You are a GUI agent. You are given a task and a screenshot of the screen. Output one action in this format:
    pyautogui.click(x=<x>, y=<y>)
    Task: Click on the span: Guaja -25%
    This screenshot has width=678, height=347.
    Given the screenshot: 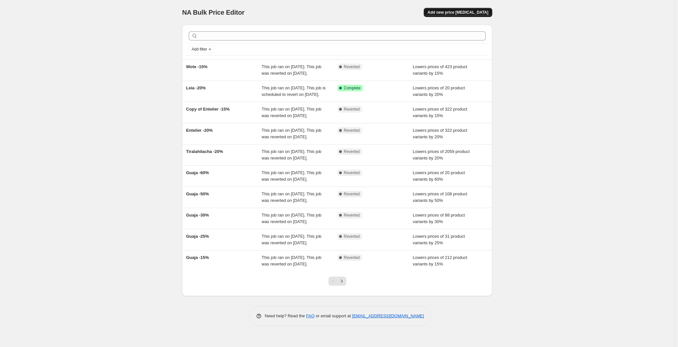 What is the action you would take?
    pyautogui.click(x=197, y=236)
    